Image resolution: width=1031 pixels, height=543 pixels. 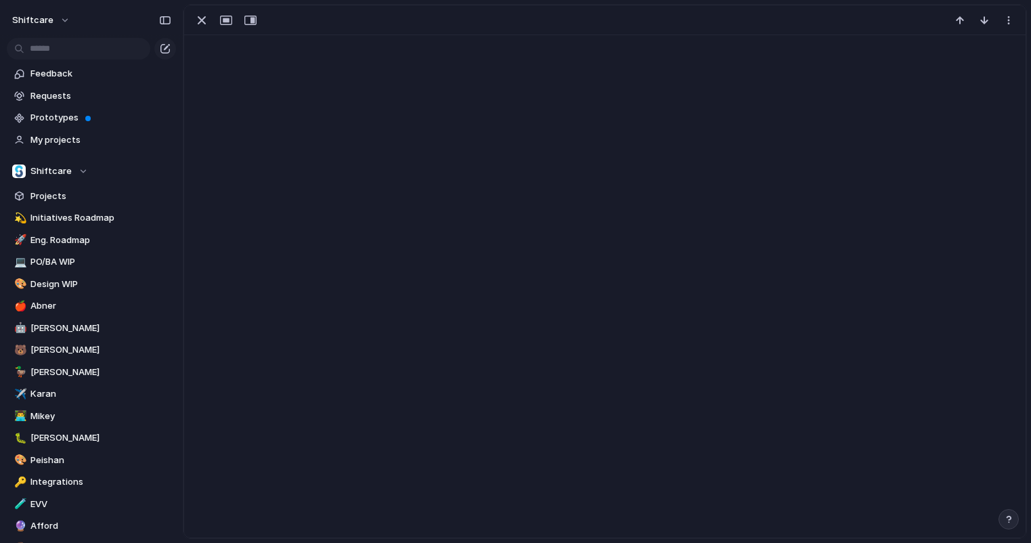 I want to click on a: 🍎Abner, so click(x=91, y=306).